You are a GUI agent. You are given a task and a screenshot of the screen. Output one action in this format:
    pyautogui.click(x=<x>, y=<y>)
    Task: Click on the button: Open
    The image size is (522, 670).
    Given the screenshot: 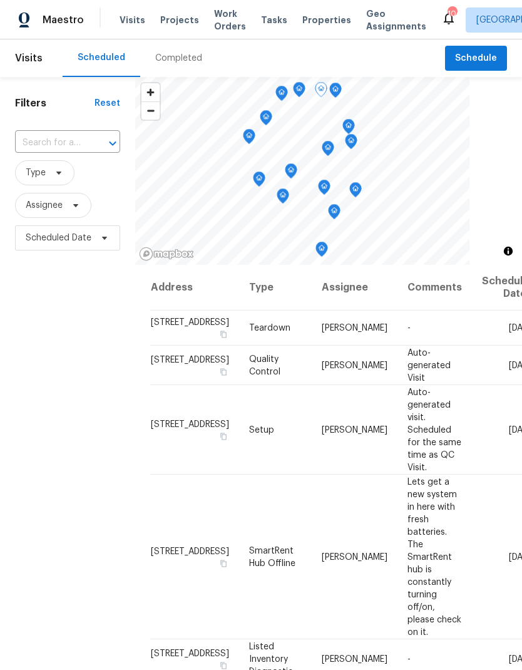 What is the action you would take?
    pyautogui.click(x=113, y=143)
    